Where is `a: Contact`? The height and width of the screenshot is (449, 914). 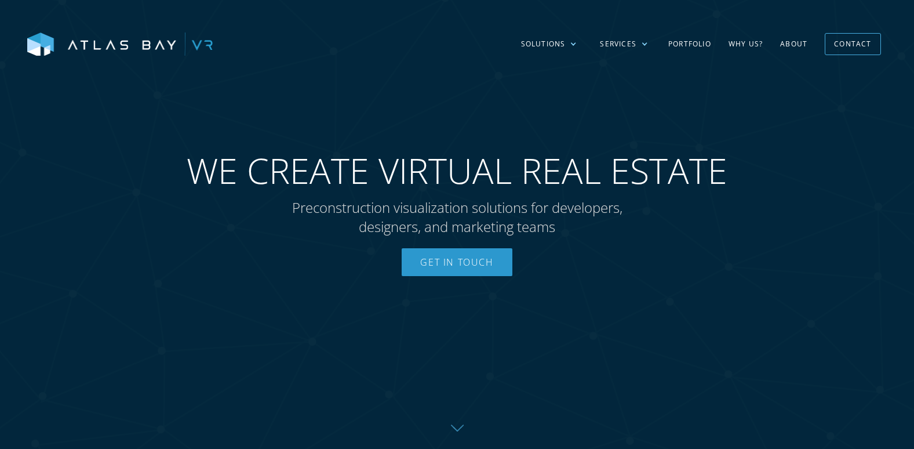
a: Contact is located at coordinates (853, 43).